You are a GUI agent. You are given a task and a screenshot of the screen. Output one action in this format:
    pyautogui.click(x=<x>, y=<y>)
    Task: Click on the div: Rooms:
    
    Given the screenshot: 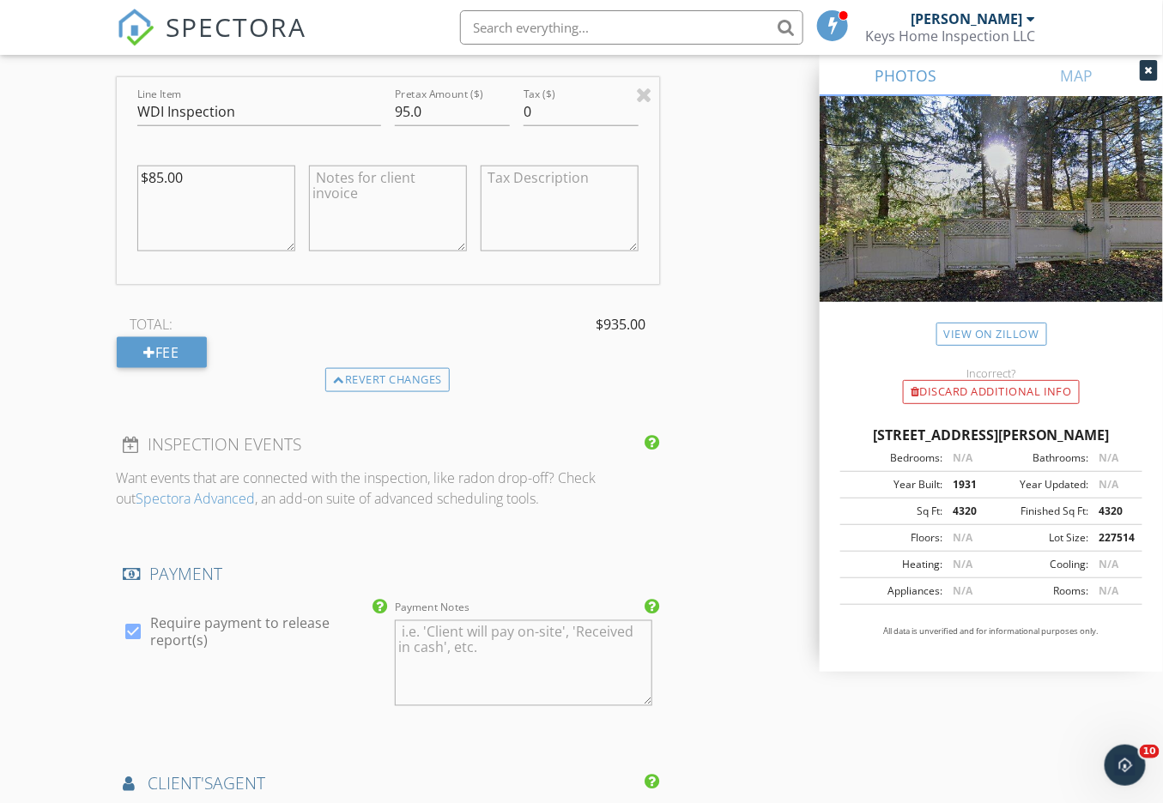 What is the action you would take?
    pyautogui.click(x=1039, y=591)
    